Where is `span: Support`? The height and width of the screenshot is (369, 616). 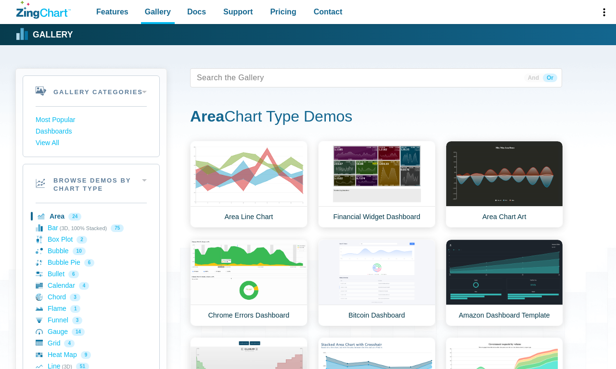
span: Support is located at coordinates (238, 12).